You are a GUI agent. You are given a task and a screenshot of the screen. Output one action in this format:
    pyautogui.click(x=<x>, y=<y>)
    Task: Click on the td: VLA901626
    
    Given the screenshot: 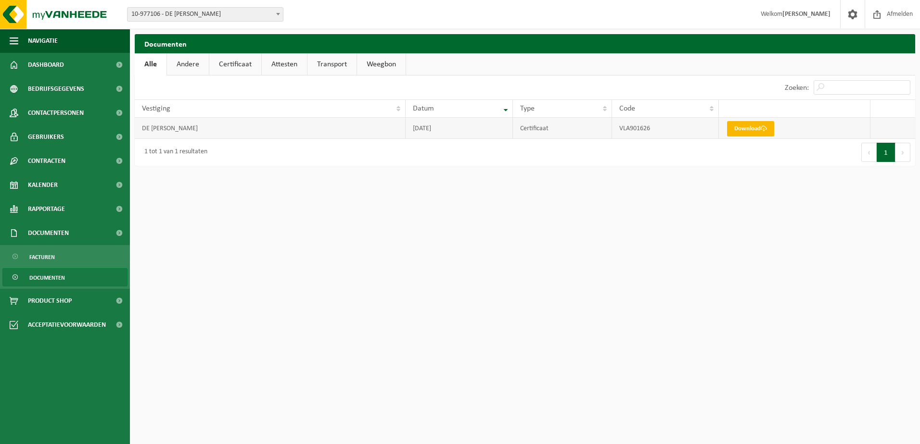 What is the action you would take?
    pyautogui.click(x=665, y=128)
    